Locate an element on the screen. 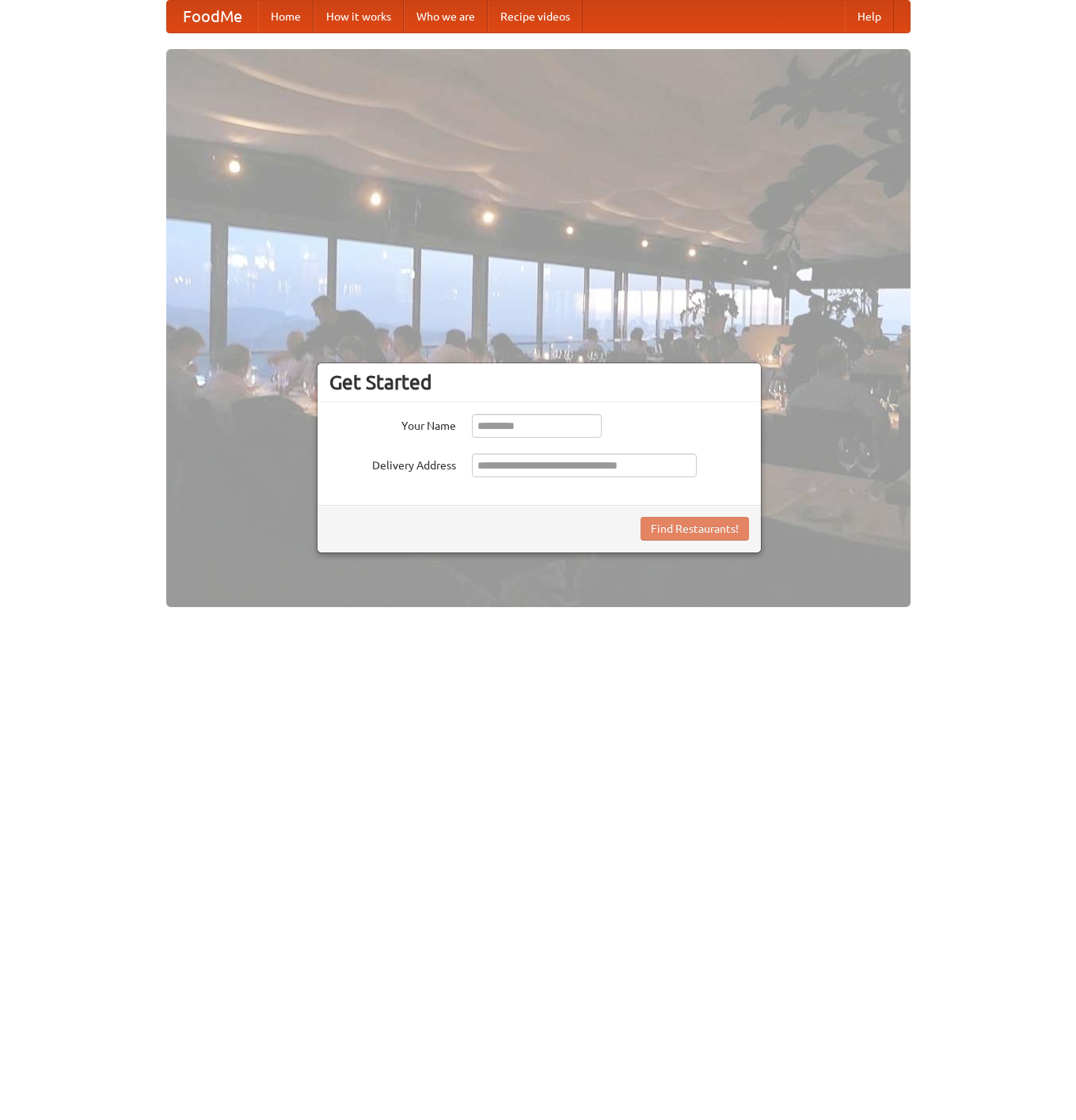  label: Delivery Address is located at coordinates (392, 463).